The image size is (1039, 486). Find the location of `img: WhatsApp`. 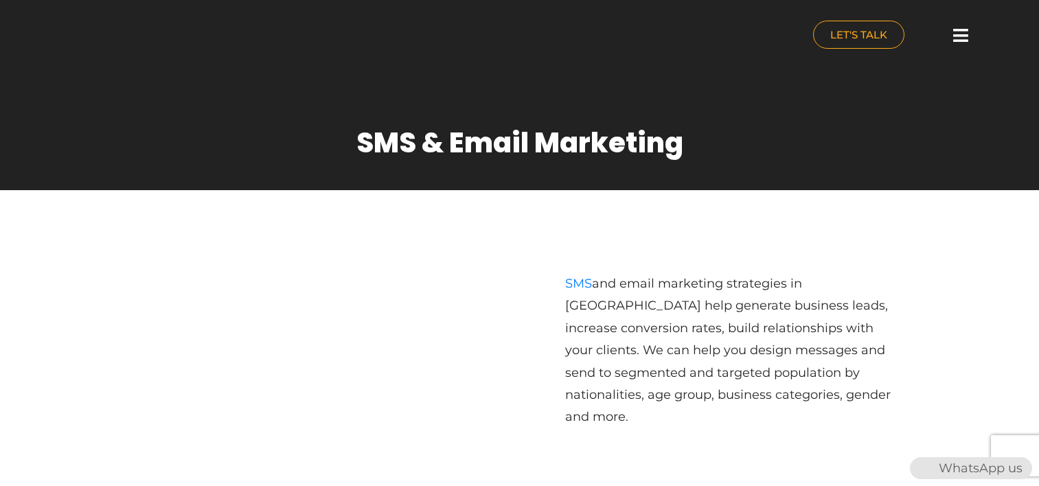

img: WhatsApp is located at coordinates (923, 468).